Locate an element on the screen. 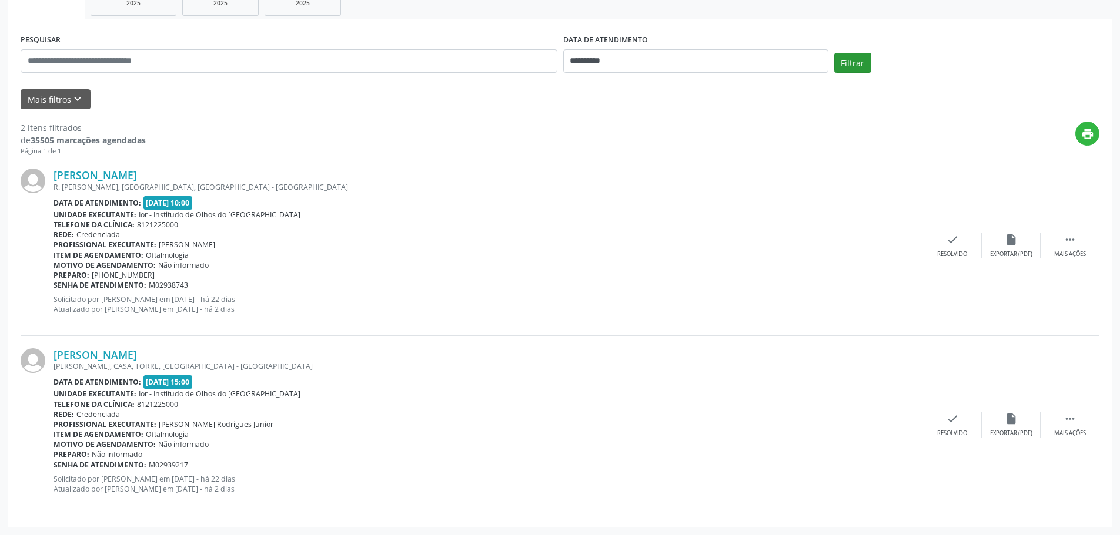  div: Página 1 de 1 is located at coordinates (83, 151).